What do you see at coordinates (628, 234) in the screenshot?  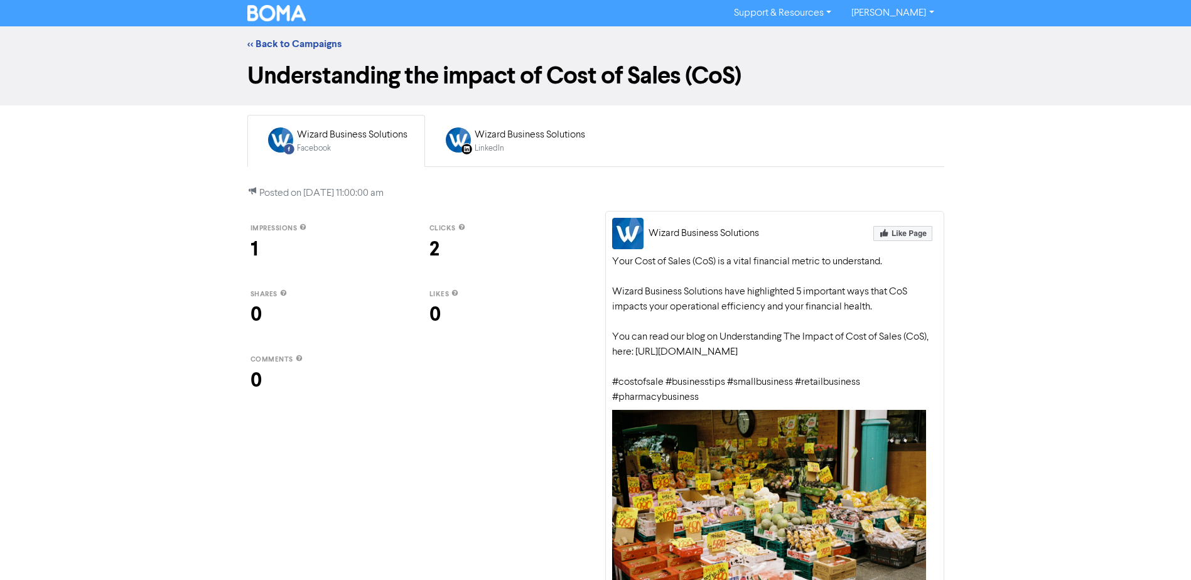 I see `img: Wizard Business Solutions` at bounding box center [628, 234].